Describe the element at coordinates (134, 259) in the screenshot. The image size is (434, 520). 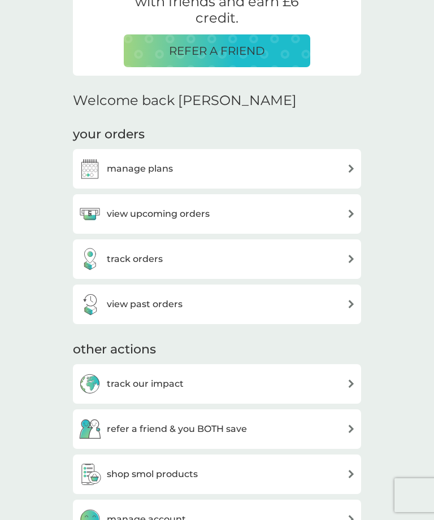
I see `h3: track orders` at that location.